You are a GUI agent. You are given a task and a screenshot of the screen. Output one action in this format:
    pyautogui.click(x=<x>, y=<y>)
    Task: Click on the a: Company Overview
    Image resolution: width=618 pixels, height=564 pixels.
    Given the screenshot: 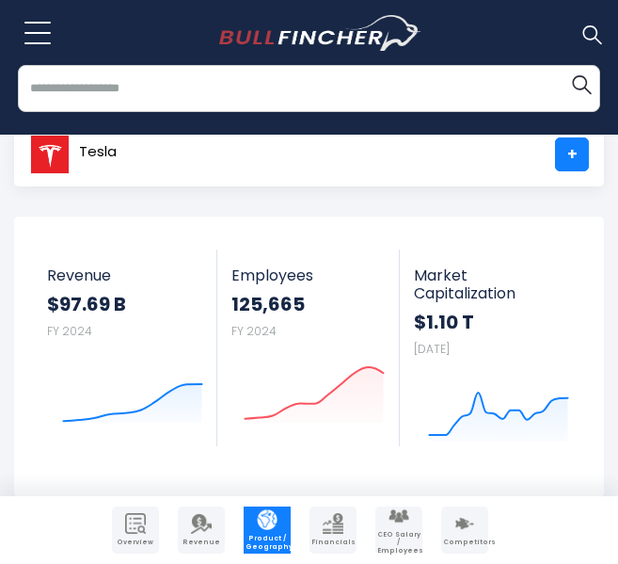 What is the action you would take?
    pyautogui.click(x=136, y=530)
    